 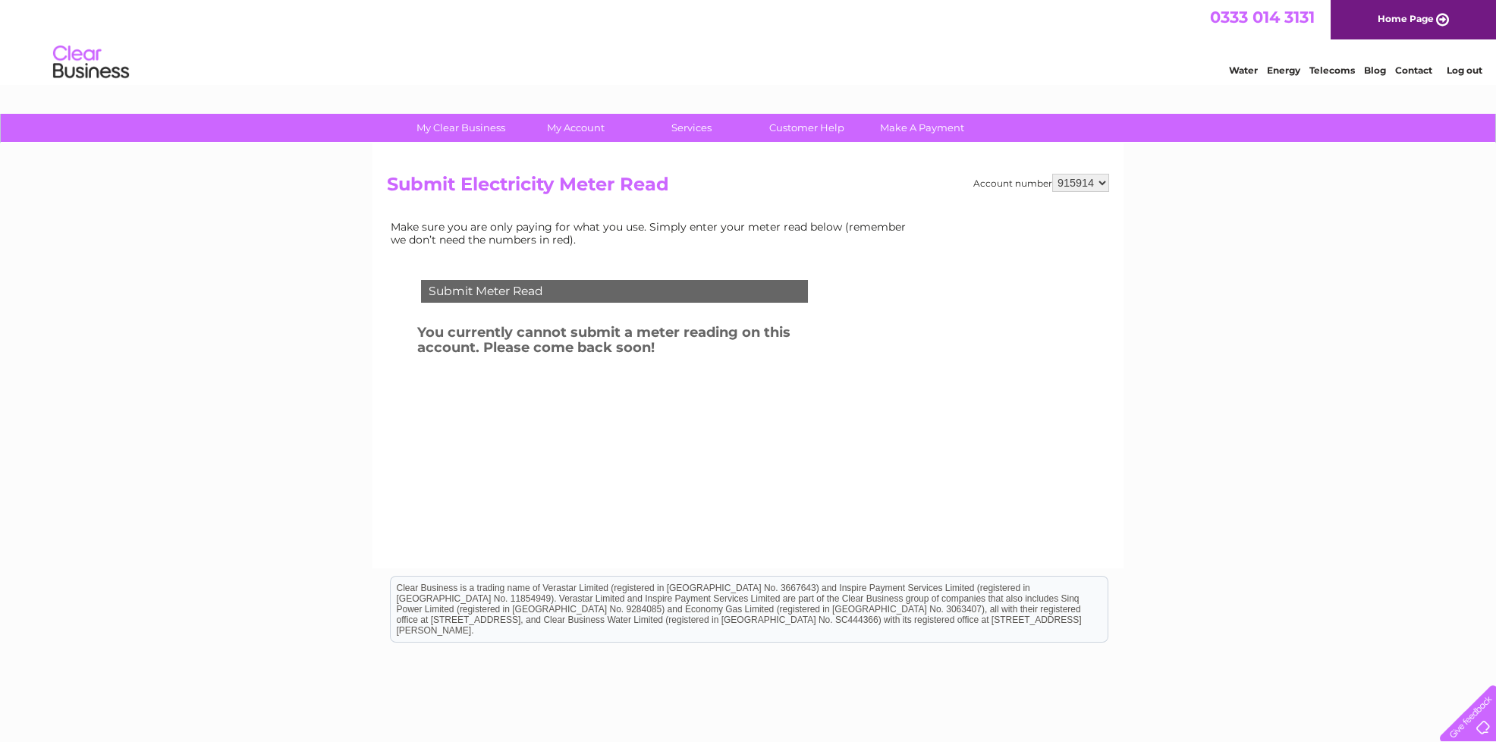 What do you see at coordinates (91, 62) in the screenshot?
I see `img: logo.png` at bounding box center [91, 62].